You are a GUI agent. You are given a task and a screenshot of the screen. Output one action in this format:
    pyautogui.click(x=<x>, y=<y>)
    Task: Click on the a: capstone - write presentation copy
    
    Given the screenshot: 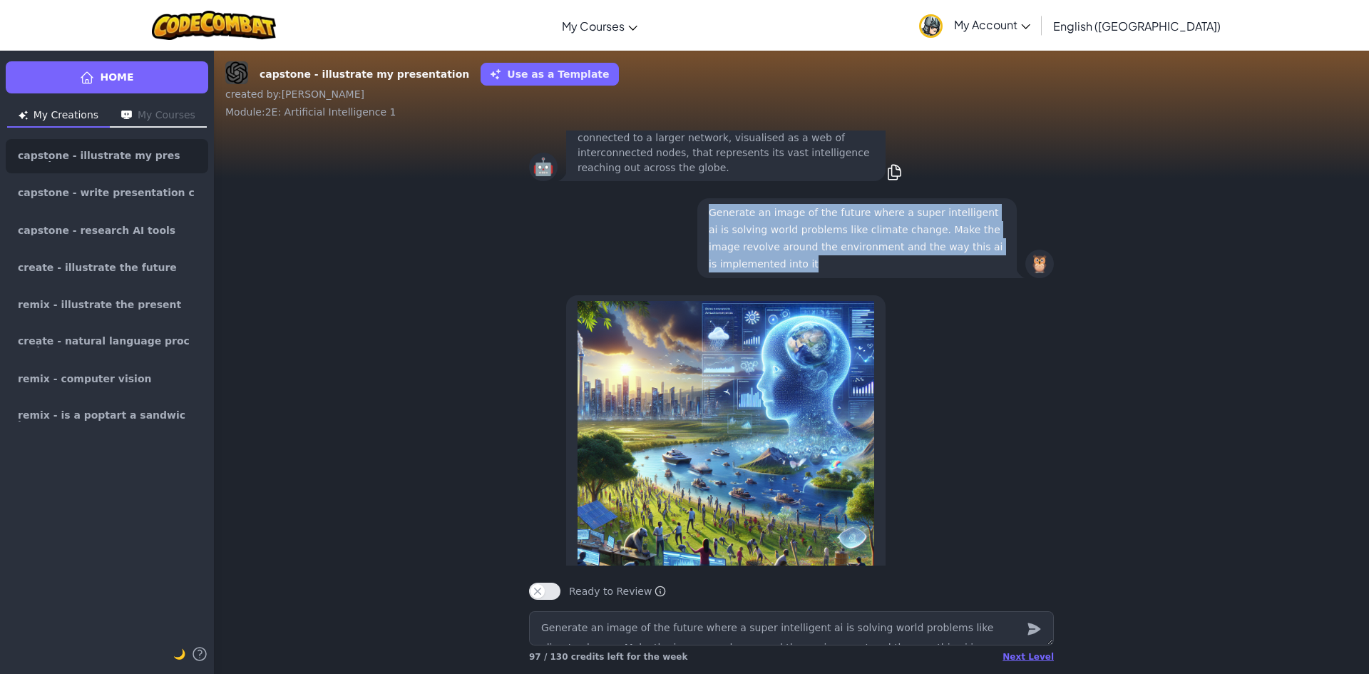 What is the action you would take?
    pyautogui.click(x=107, y=193)
    